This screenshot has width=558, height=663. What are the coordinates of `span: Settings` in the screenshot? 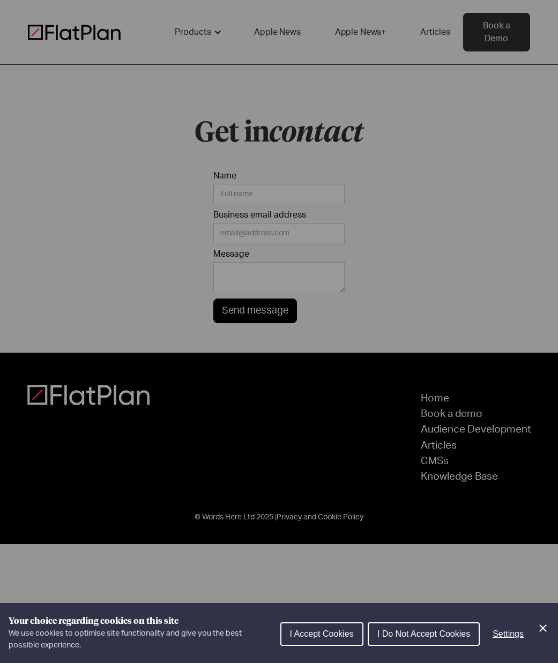 It's located at (508, 634).